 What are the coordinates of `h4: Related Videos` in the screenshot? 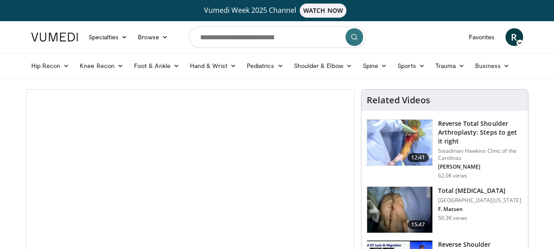 It's located at (398, 100).